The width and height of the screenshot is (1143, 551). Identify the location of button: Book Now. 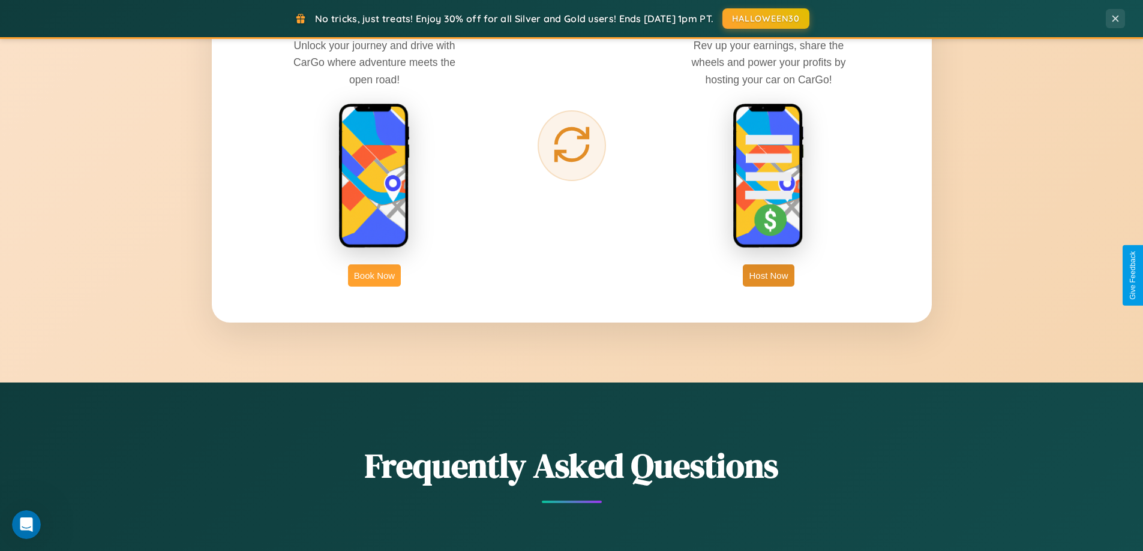
(374, 275).